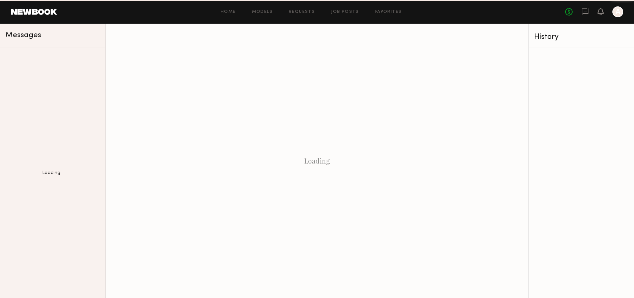  I want to click on div: Loading..., so click(53, 173).